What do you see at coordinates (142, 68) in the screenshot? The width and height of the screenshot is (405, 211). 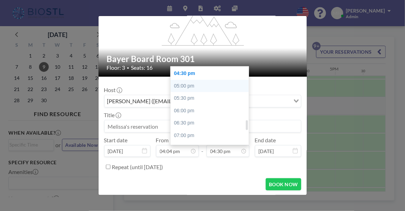 I see `span: Seats: 16` at bounding box center [142, 68].